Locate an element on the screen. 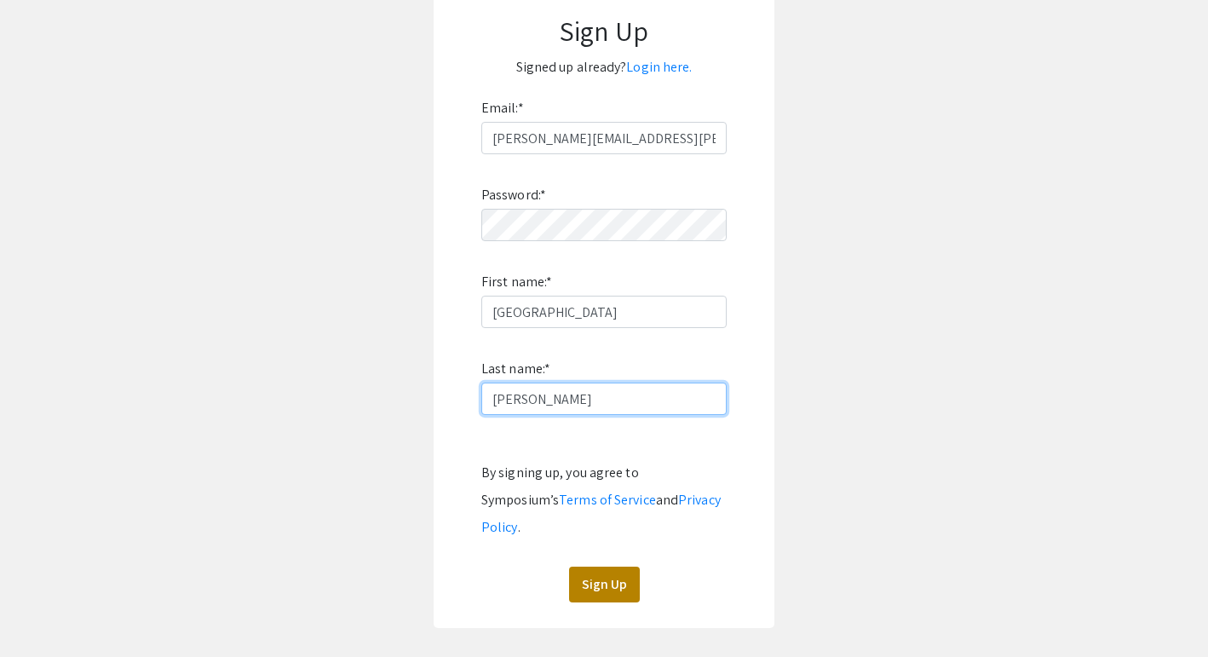  a: Login here. is located at coordinates (659, 66).